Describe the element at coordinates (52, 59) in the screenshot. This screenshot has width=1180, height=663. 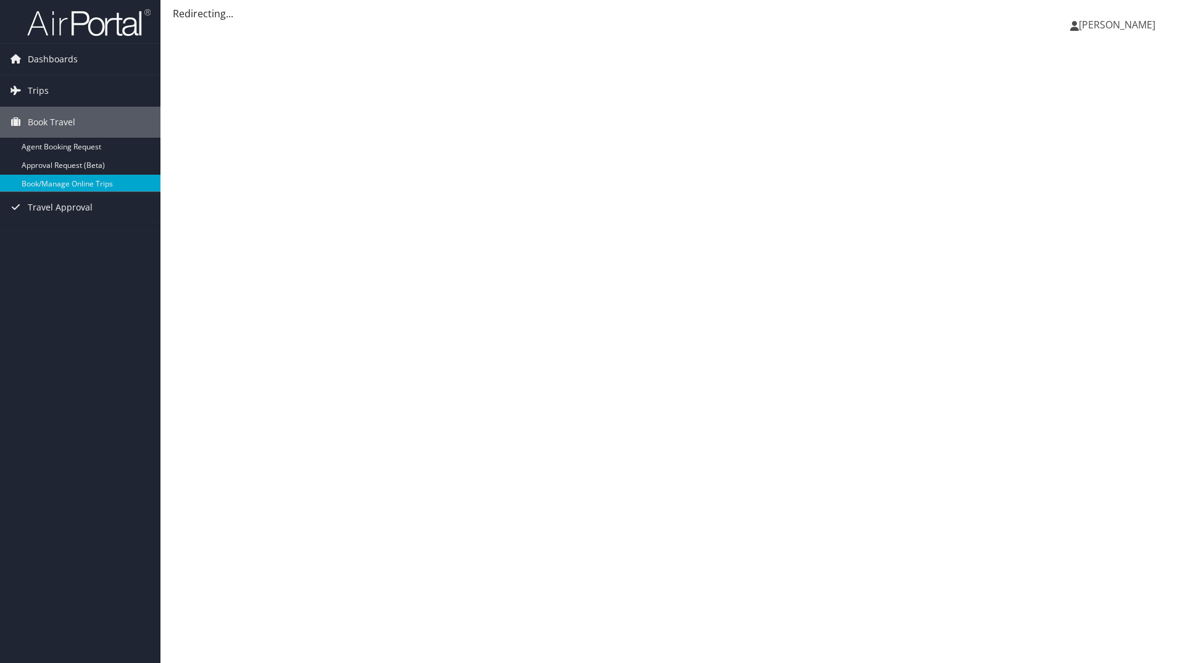
I see `span: Dashboards` at that location.